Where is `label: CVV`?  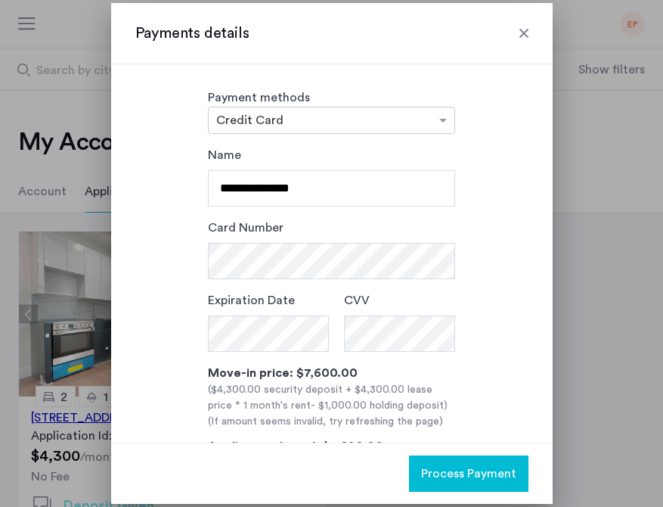 label: CVV is located at coordinates (357, 300).